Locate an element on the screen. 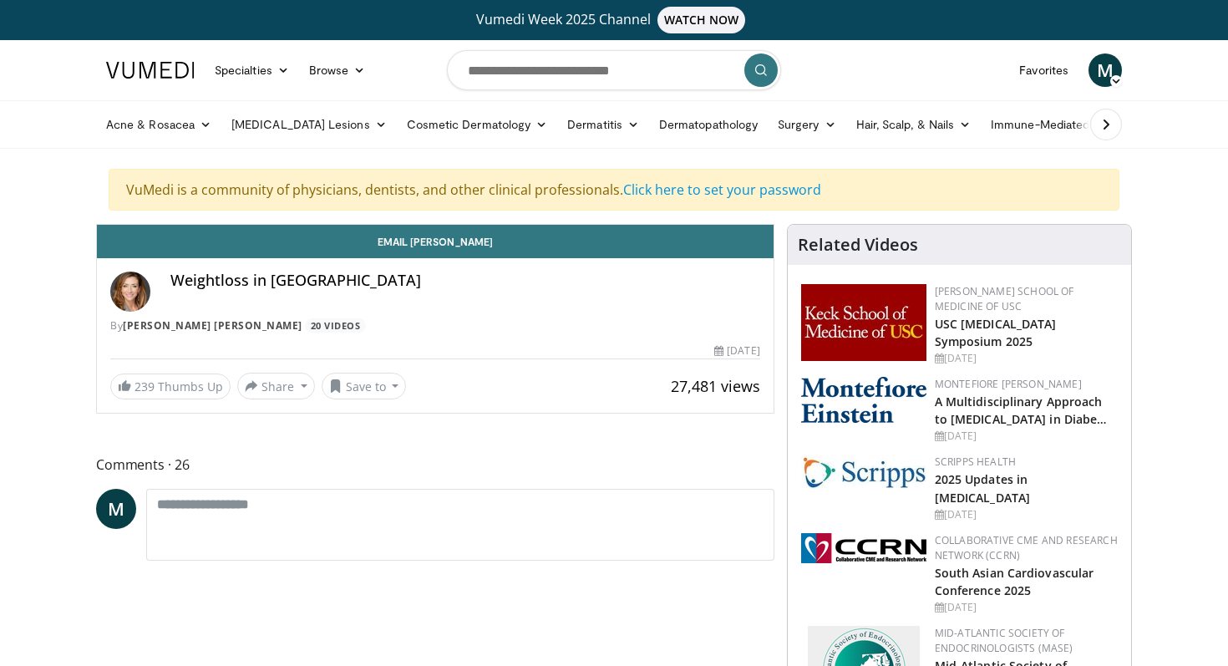 This screenshot has height=666, width=1228. a: Scripps Health is located at coordinates (975, 461).